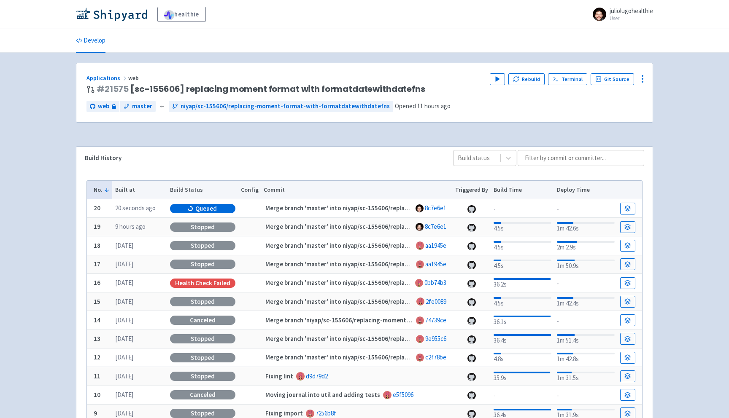 The width and height of the screenshot is (729, 418). What do you see at coordinates (206, 209) in the screenshot?
I see `span: Queued` at bounding box center [206, 209].